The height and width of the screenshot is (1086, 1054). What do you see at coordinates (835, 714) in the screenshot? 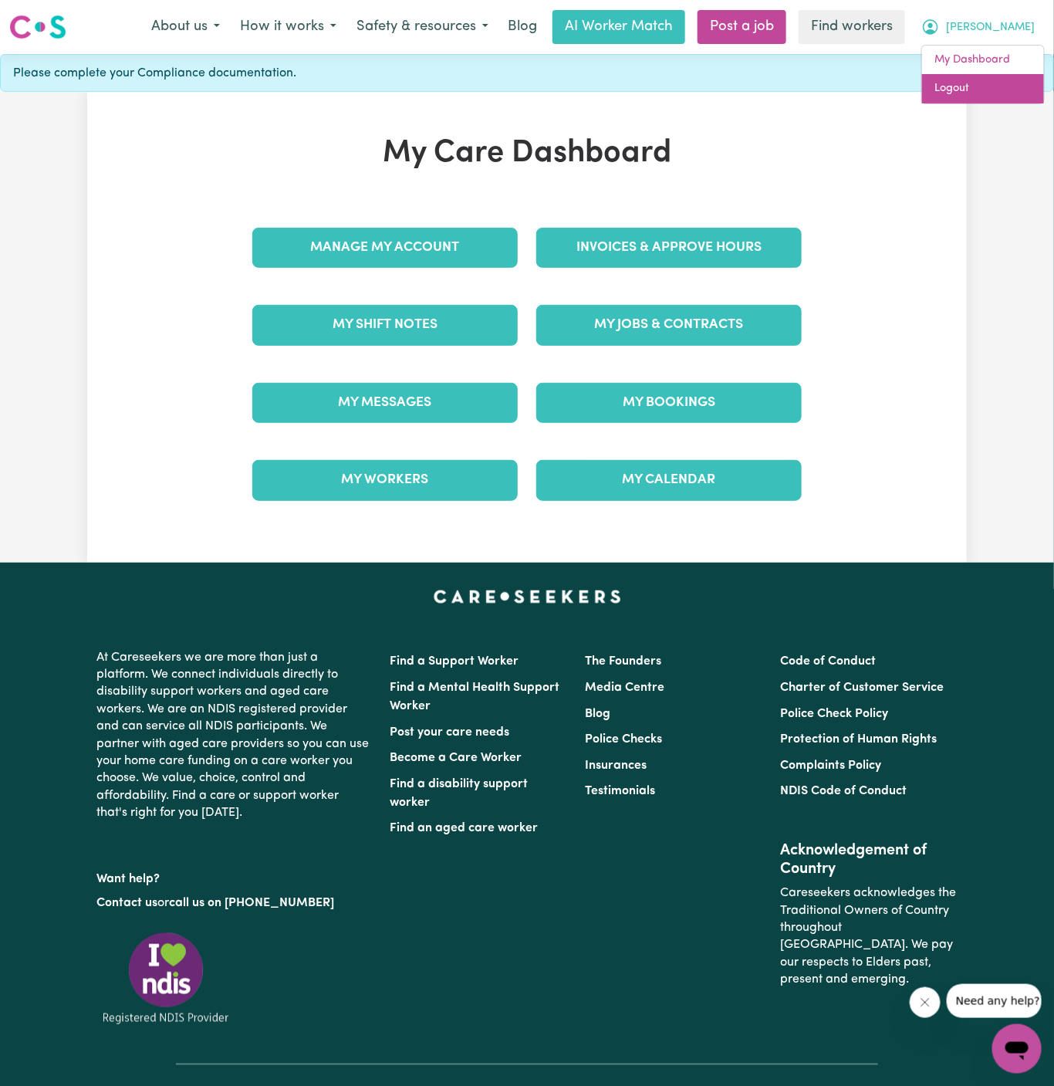
I see `a: Police Check Policy` at bounding box center [835, 714].